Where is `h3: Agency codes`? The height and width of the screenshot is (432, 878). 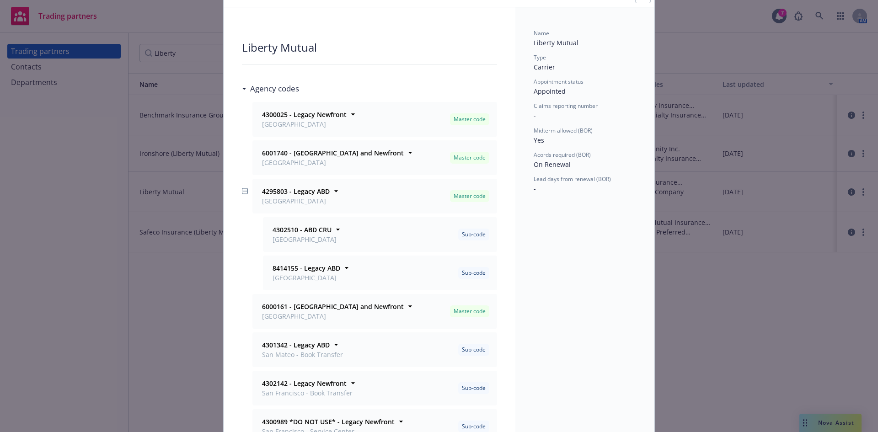 h3: Agency codes is located at coordinates (274, 89).